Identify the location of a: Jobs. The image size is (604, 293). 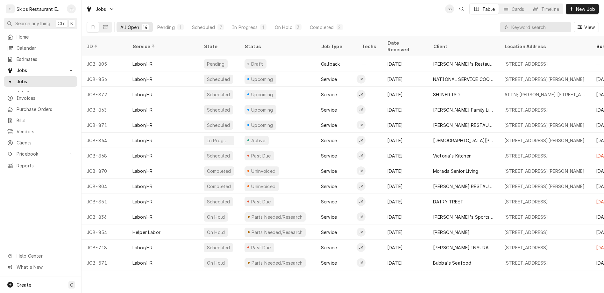
(40, 81).